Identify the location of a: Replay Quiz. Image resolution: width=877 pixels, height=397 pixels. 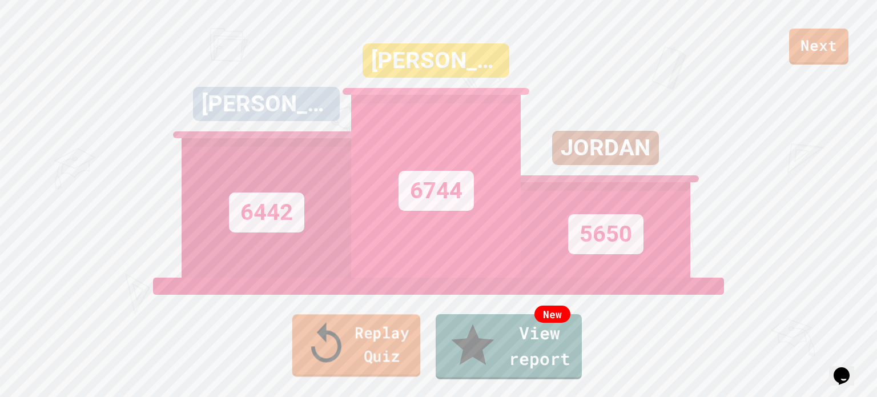
(356, 345).